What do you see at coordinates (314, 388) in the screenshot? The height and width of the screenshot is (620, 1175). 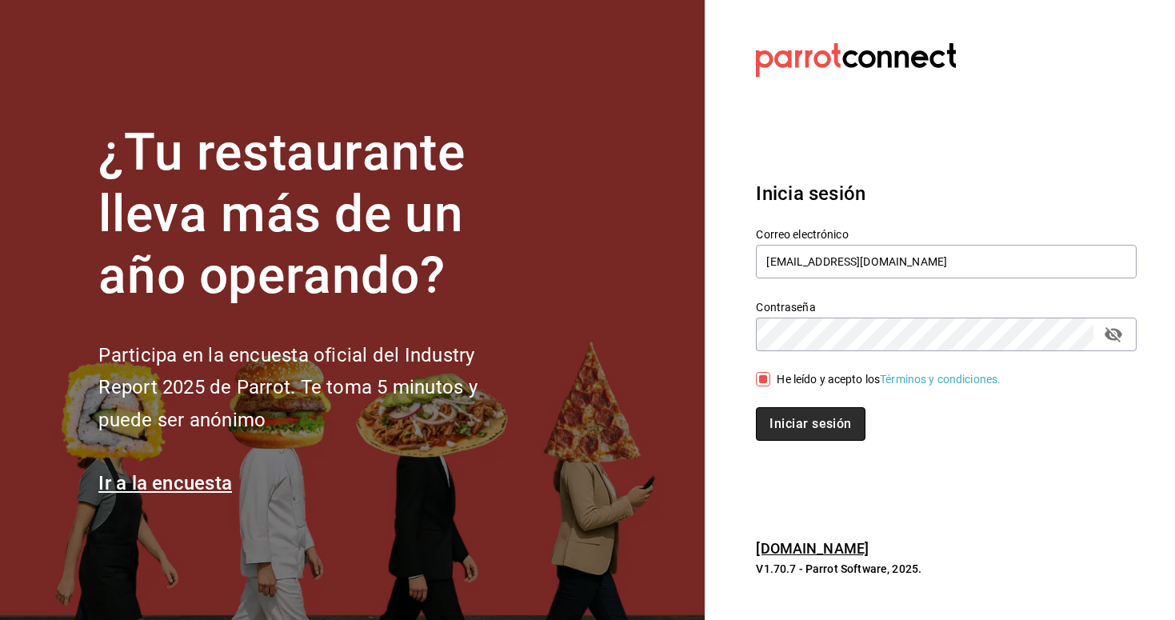 I see `h2: Participa en la encuesta oficial del Industry Report 2025 de Parrot. Te toma 5 minutos y puede se...` at bounding box center [314, 388].